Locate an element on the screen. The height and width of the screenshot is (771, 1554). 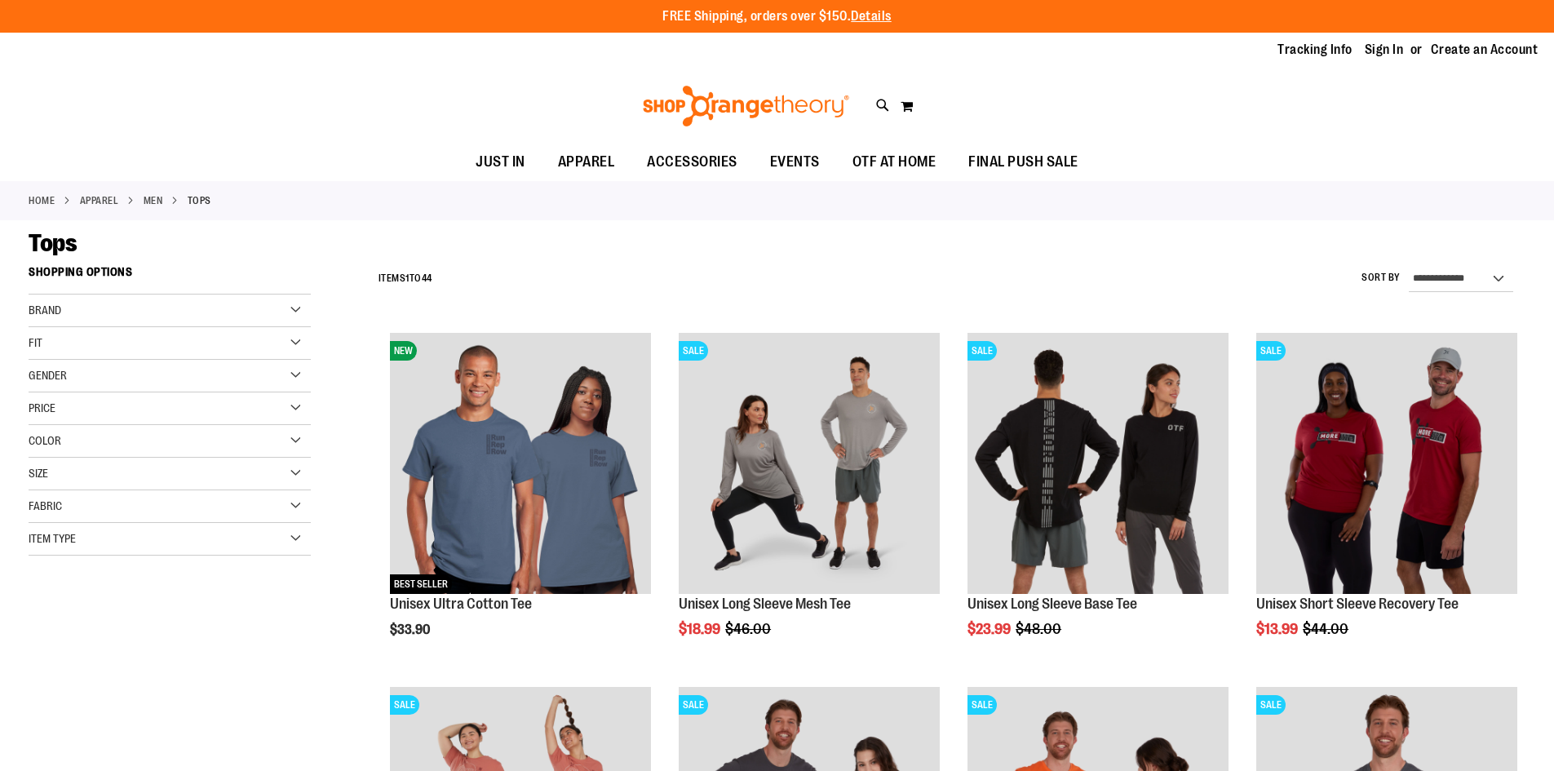
a: Product image for Unisex Long Sleeve Base TeeSALE is located at coordinates (1098, 464).